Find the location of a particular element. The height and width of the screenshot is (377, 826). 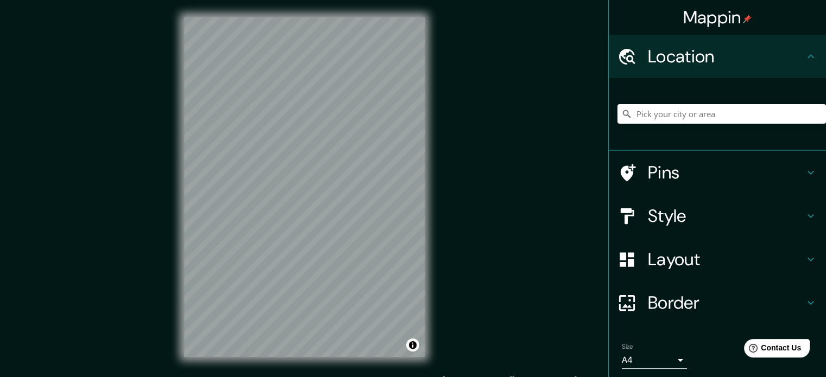

span: Contact Us is located at coordinates (52, 13).